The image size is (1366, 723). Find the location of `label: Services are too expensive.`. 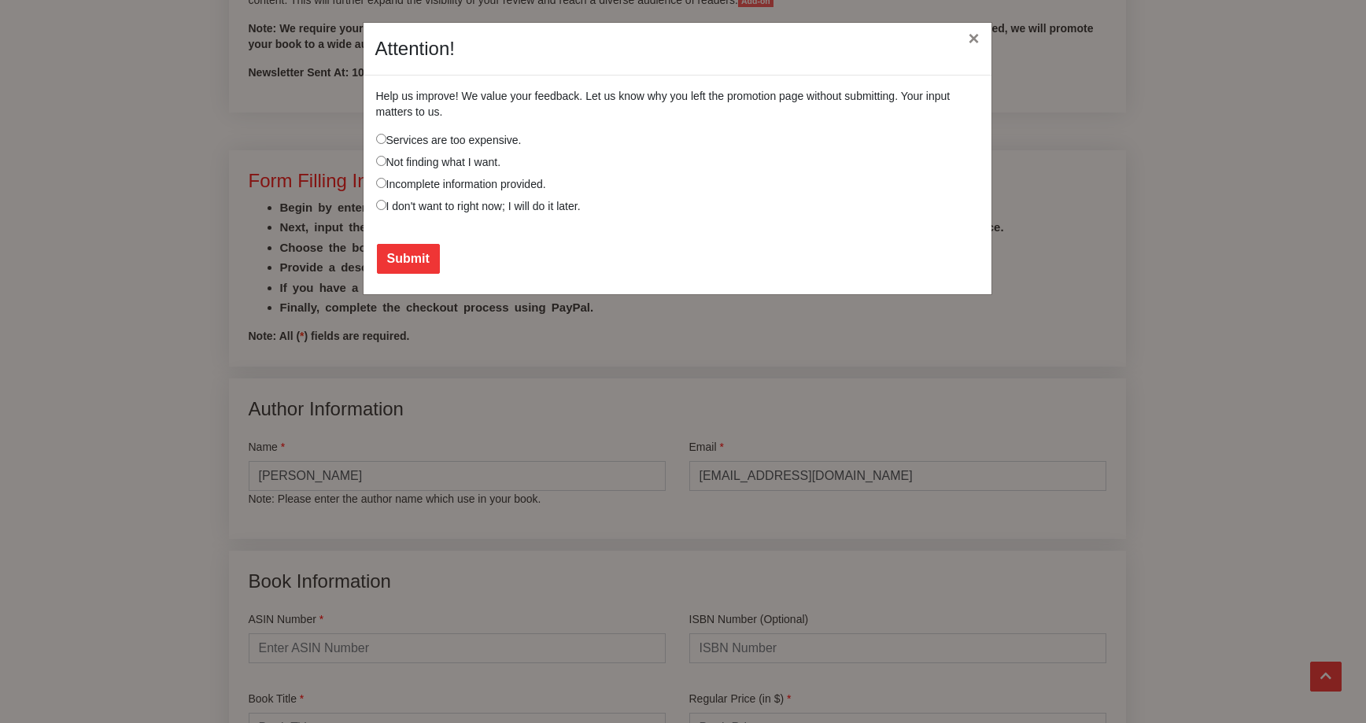

label: Services are too expensive. is located at coordinates (449, 140).